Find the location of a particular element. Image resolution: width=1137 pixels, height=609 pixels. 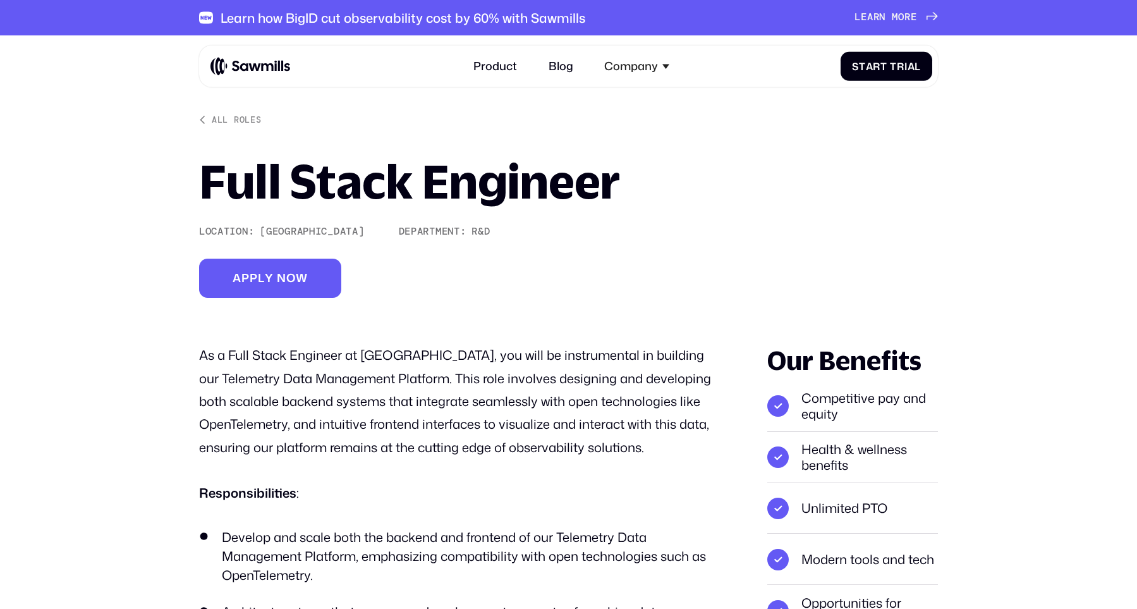

a: Learnmore is located at coordinates (897, 17).